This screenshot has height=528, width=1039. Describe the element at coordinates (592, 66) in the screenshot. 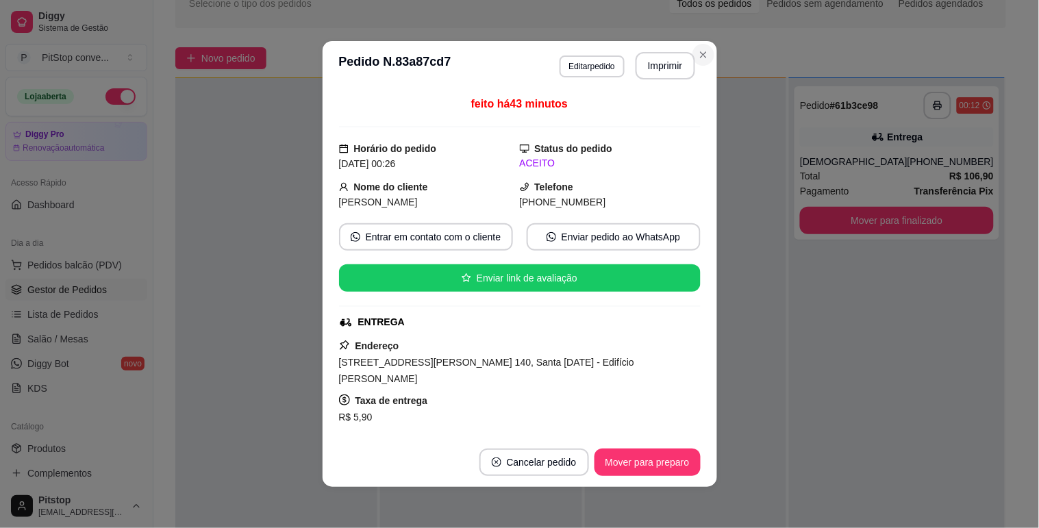

I see `button: Editarpedido` at that location.